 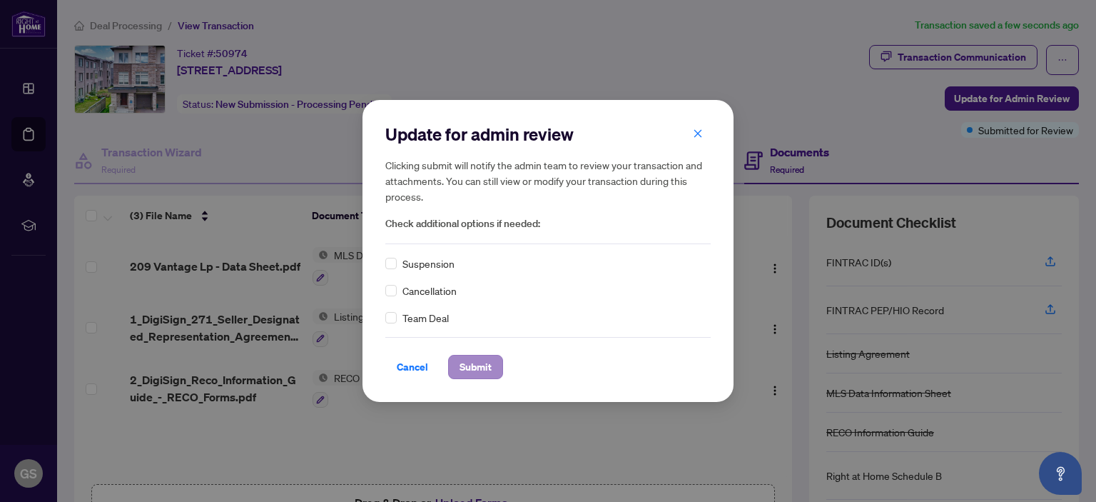 What do you see at coordinates (425, 318) in the screenshot?
I see `span: Team Deal` at bounding box center [425, 318].